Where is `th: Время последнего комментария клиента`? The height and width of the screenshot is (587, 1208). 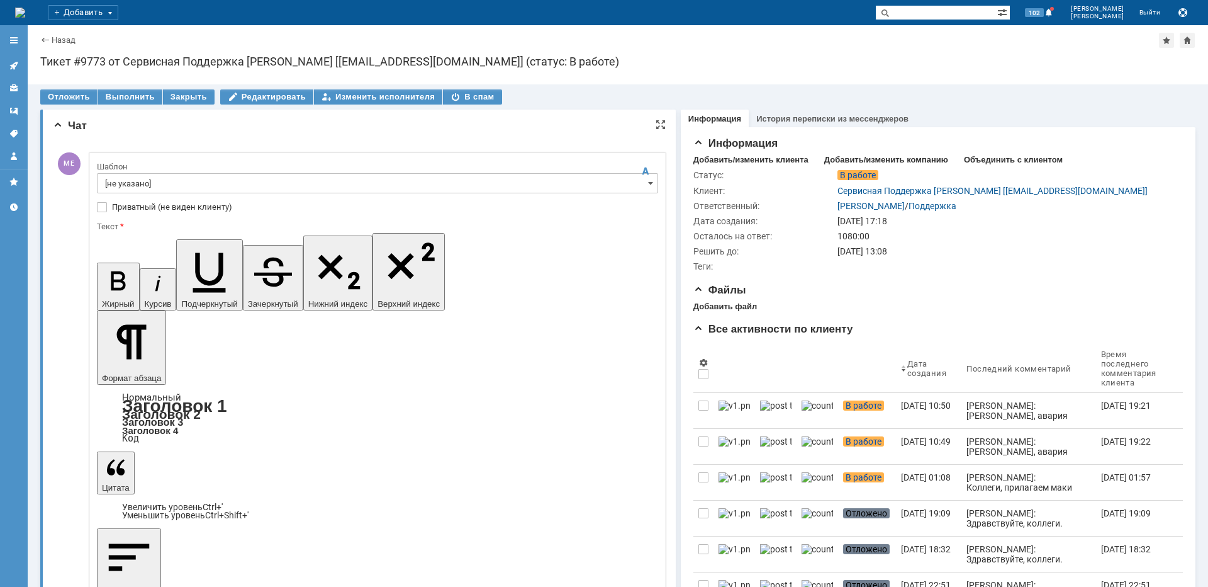 th: Время последнего комментария клиента is located at coordinates (1135, 368).